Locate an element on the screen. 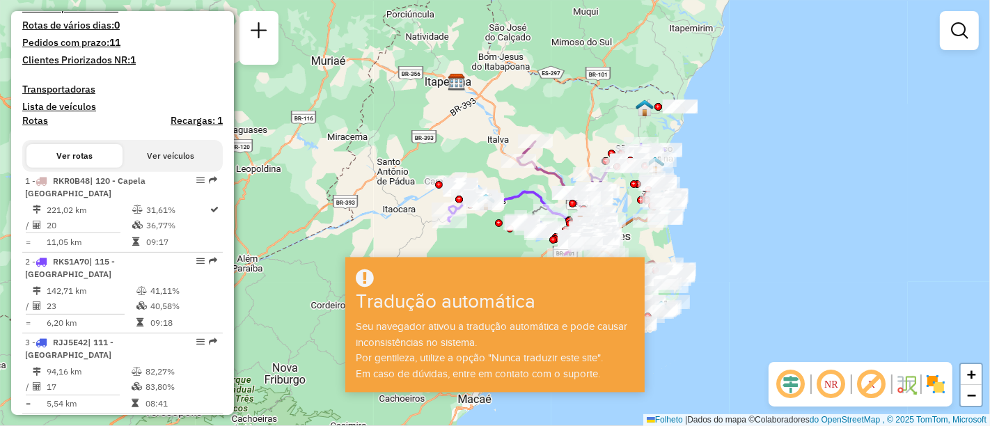 Image resolution: width=990 pixels, height=426 pixels. img: Maniva is located at coordinates (645, 108).